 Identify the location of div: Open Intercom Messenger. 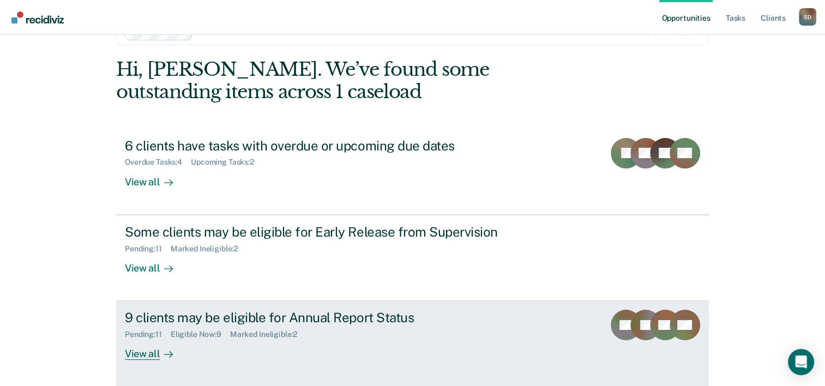
(801, 362).